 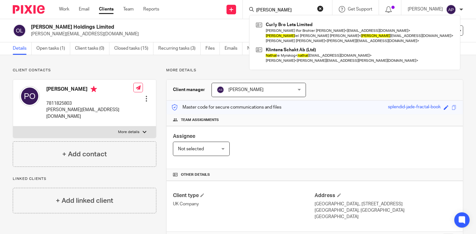 I want to click on a: Emails, so click(x=233, y=48).